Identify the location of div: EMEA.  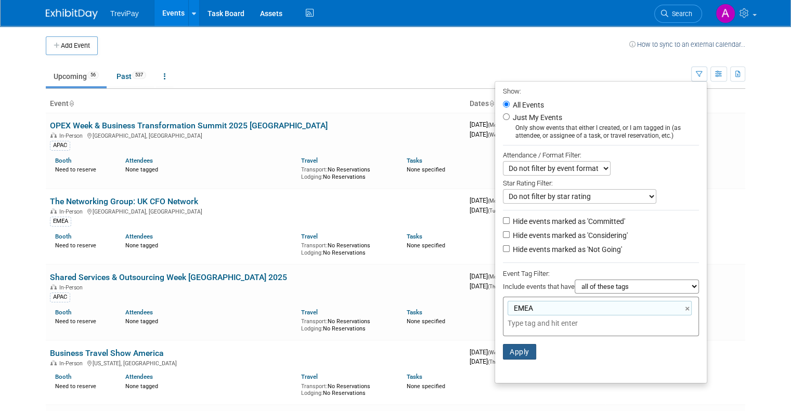
(60, 221).